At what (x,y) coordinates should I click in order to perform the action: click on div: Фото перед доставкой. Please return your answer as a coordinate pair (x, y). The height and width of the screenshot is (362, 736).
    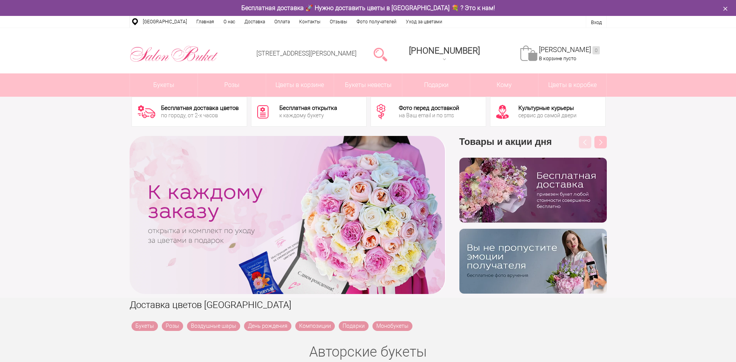
    Looking at the image, I should click on (429, 108).